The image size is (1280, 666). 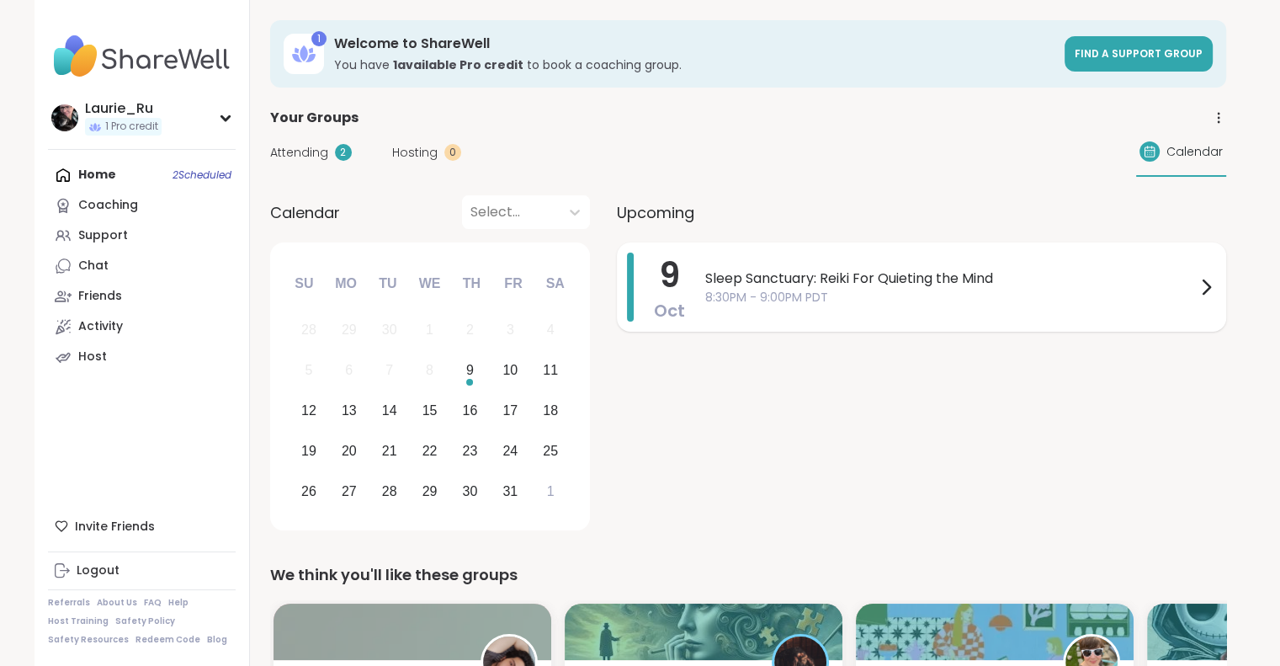 I want to click on div: Mo, so click(x=346, y=284).